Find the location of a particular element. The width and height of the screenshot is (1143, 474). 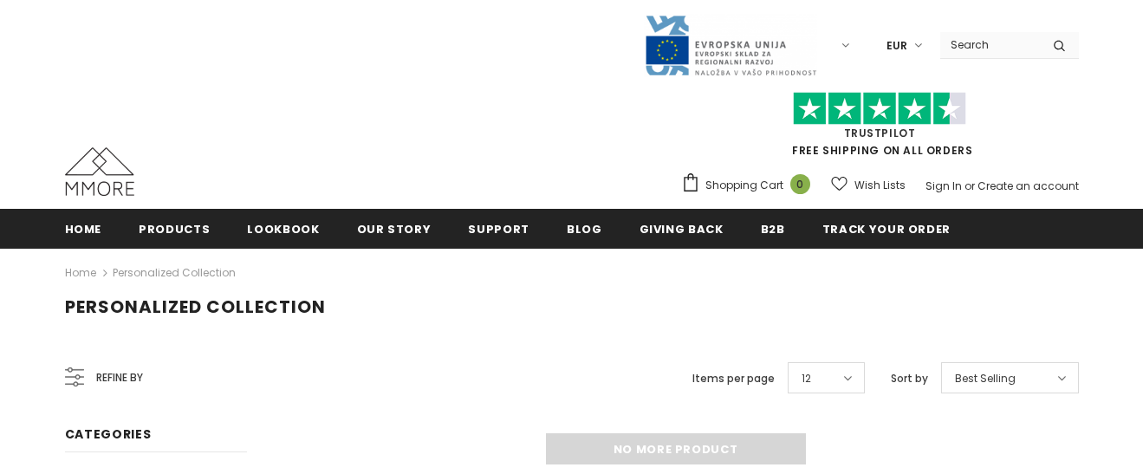

span: Lookbook is located at coordinates (282, 229).